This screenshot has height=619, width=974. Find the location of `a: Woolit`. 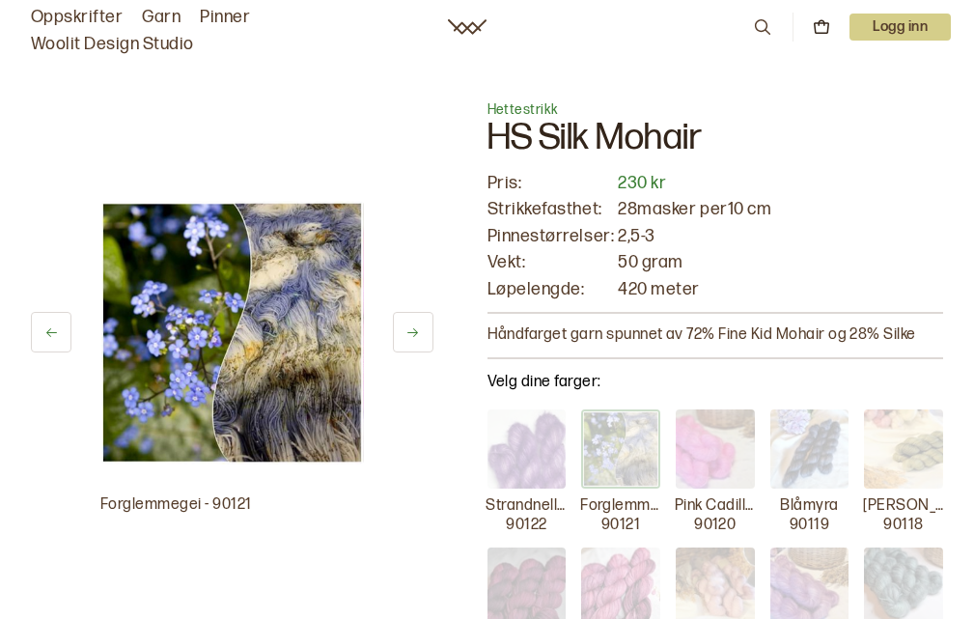

a: Woolit is located at coordinates (467, 27).